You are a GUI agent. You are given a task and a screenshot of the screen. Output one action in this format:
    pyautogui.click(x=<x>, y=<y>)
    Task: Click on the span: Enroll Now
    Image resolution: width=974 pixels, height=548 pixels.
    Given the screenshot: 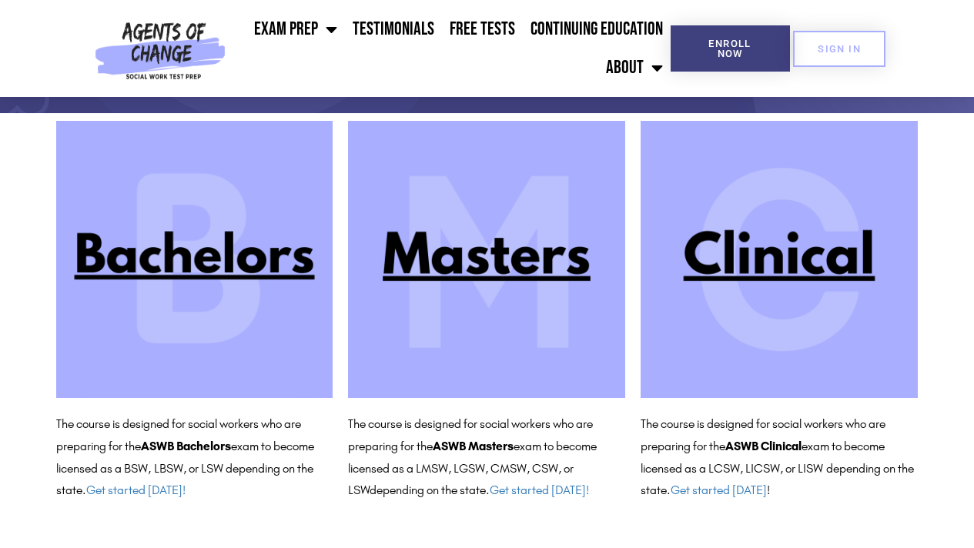 What is the action you would take?
    pyautogui.click(x=730, y=48)
    